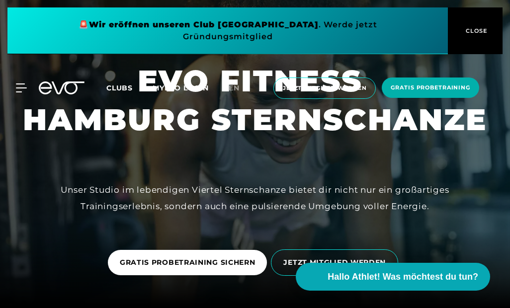 Image resolution: width=510 pixels, height=308 pixels. What do you see at coordinates (334, 262) in the screenshot?
I see `span: JETZT MITGLIED WERDEN` at bounding box center [334, 262].